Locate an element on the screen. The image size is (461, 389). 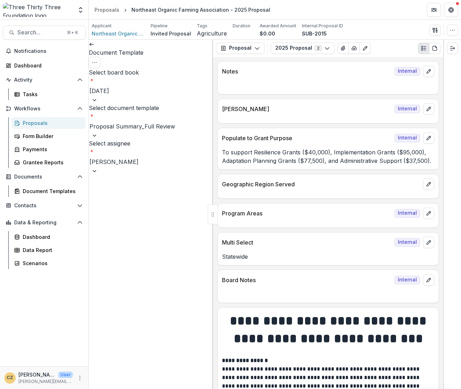
button: Edit as form is located at coordinates (365, 48).